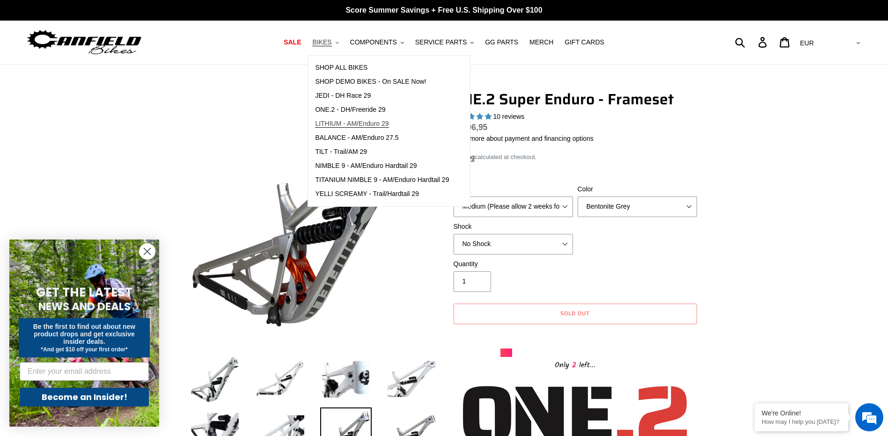  I want to click on span: Be the first to find out about new product drops and get exclusive insider deals., so click(84, 334).